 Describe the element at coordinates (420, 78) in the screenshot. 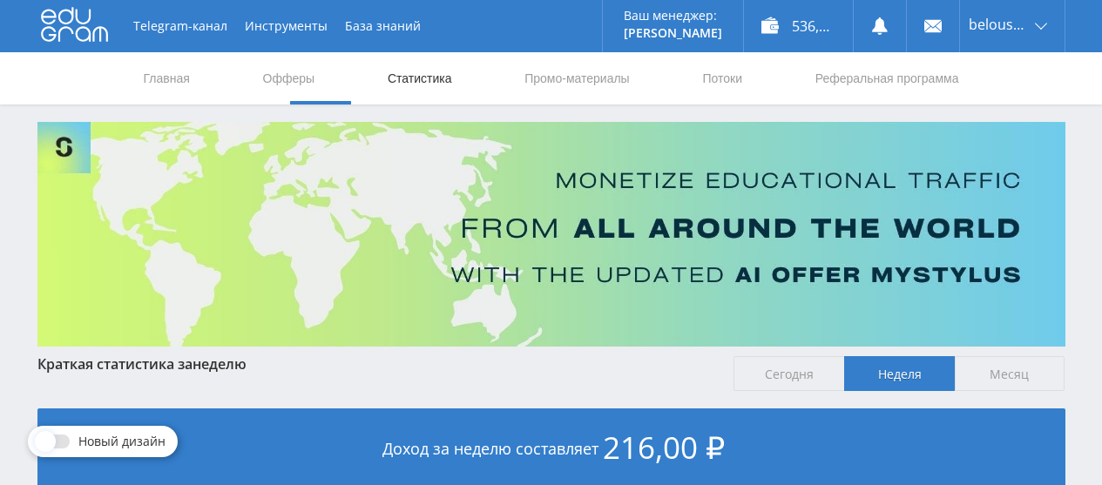

I see `a: Статистика` at that location.